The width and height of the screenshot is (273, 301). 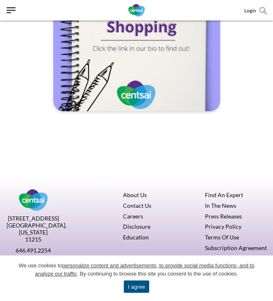 I want to click on img: Centsai, so click(x=33, y=200).